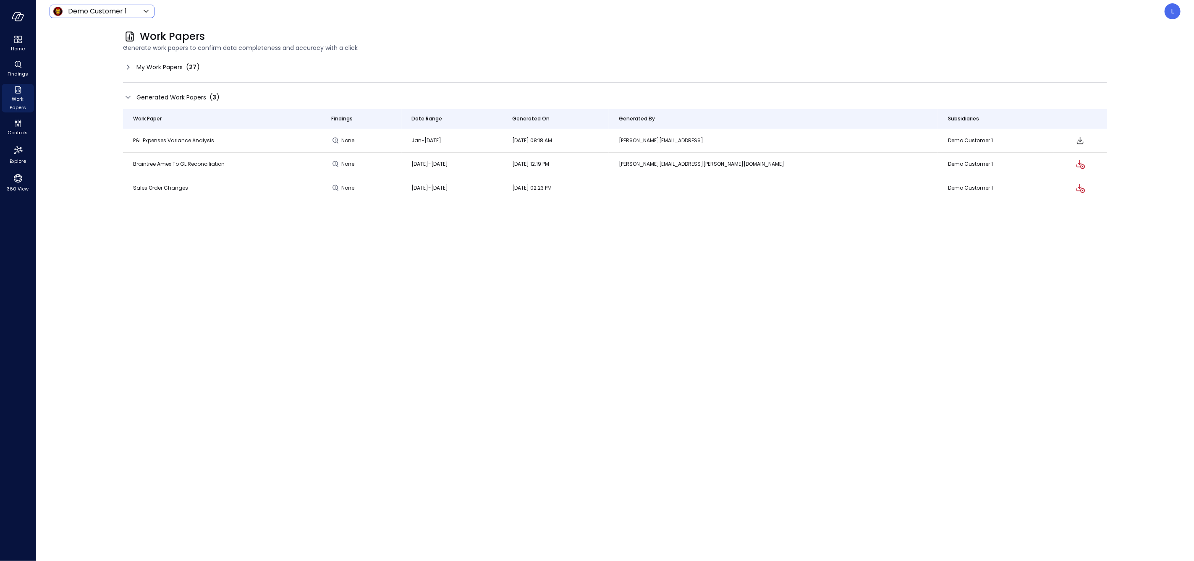  I want to click on span: Generated Work Papers, so click(171, 97).